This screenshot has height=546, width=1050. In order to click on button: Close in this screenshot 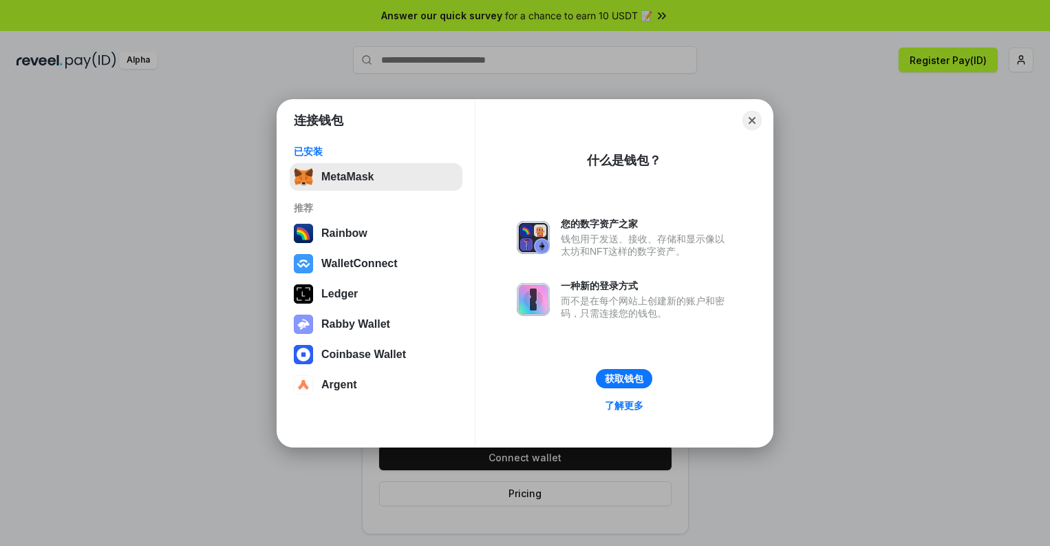, I will do `click(752, 120)`.